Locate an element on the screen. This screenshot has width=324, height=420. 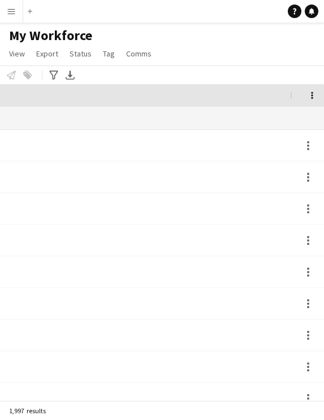
span: Status is located at coordinates (80, 54).